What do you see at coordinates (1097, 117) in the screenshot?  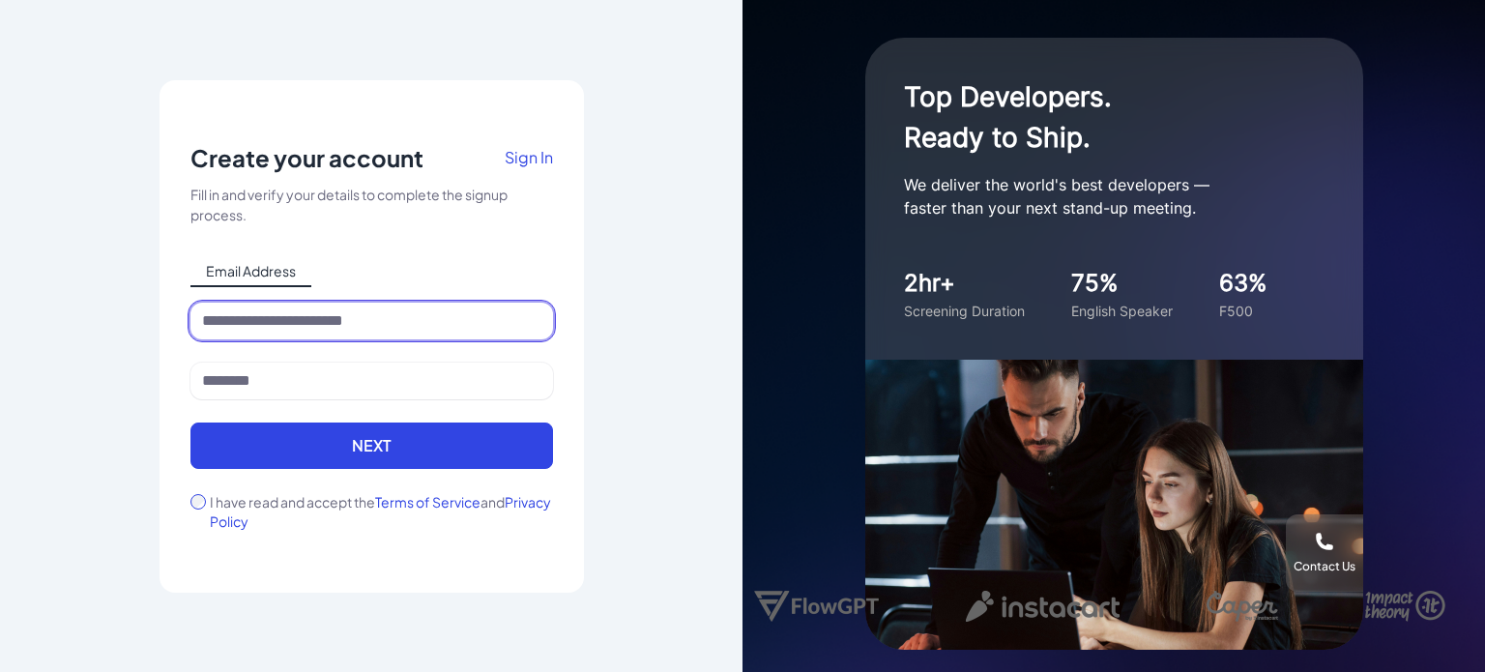 I see `h1: Top Developers. Ready to Ship.` at bounding box center [1097, 117].